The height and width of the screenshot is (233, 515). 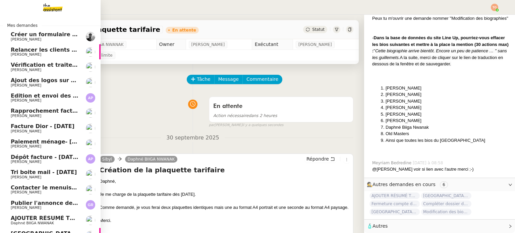 What do you see at coordinates (90, 37) in the screenshot?
I see `img: ee3399b4-027e-46f8-8bb8-fca30cb6f74c` at bounding box center [90, 37].